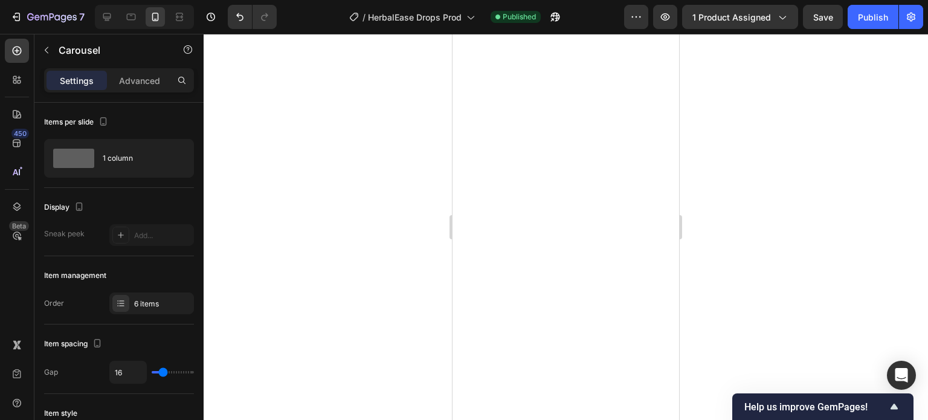 Image resolution: width=928 pixels, height=420 pixels. Describe the element at coordinates (19, 226) in the screenshot. I see `div: Beta` at that location.